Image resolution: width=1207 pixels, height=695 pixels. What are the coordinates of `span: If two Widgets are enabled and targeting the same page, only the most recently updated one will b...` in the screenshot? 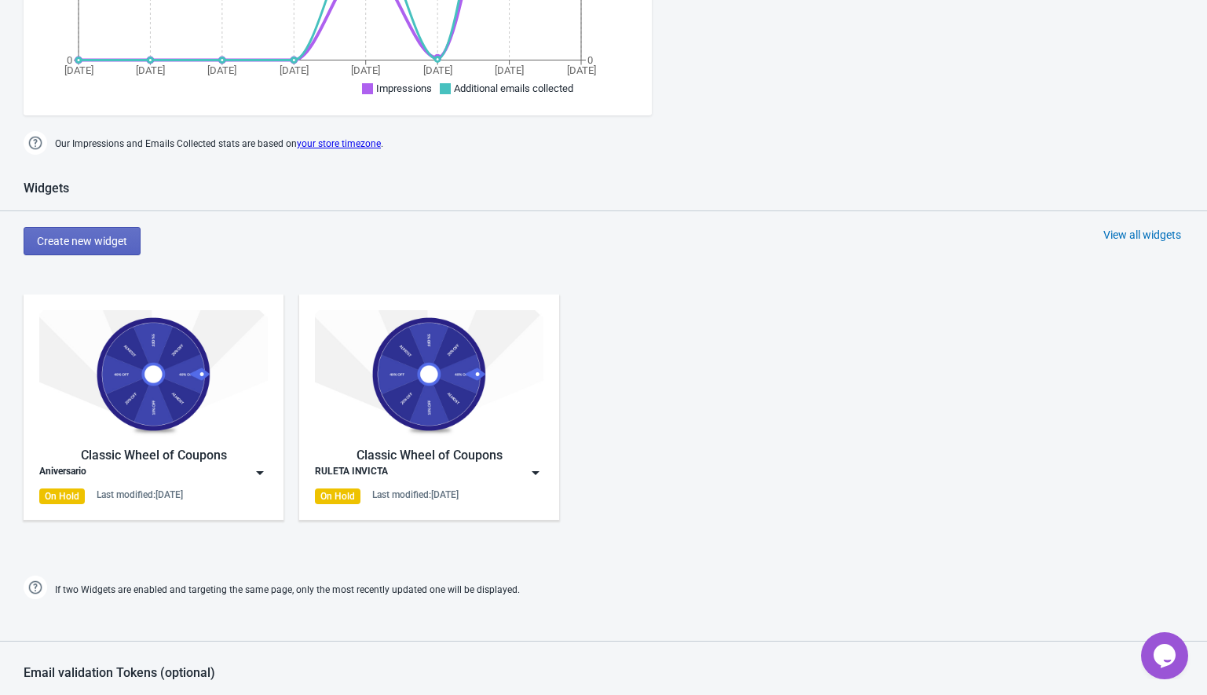 It's located at (287, 590).